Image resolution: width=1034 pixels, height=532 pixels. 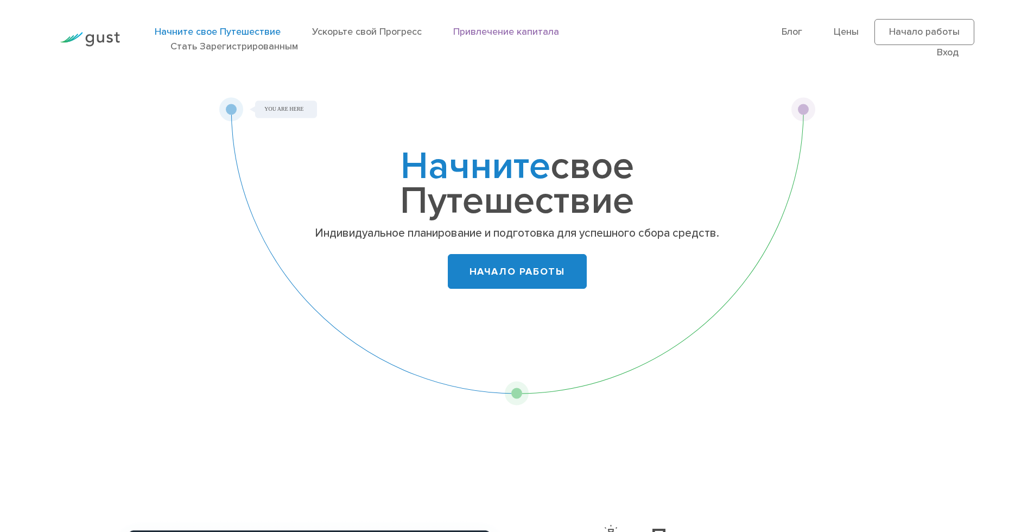 I want to click on a: Вход, so click(x=948, y=52).